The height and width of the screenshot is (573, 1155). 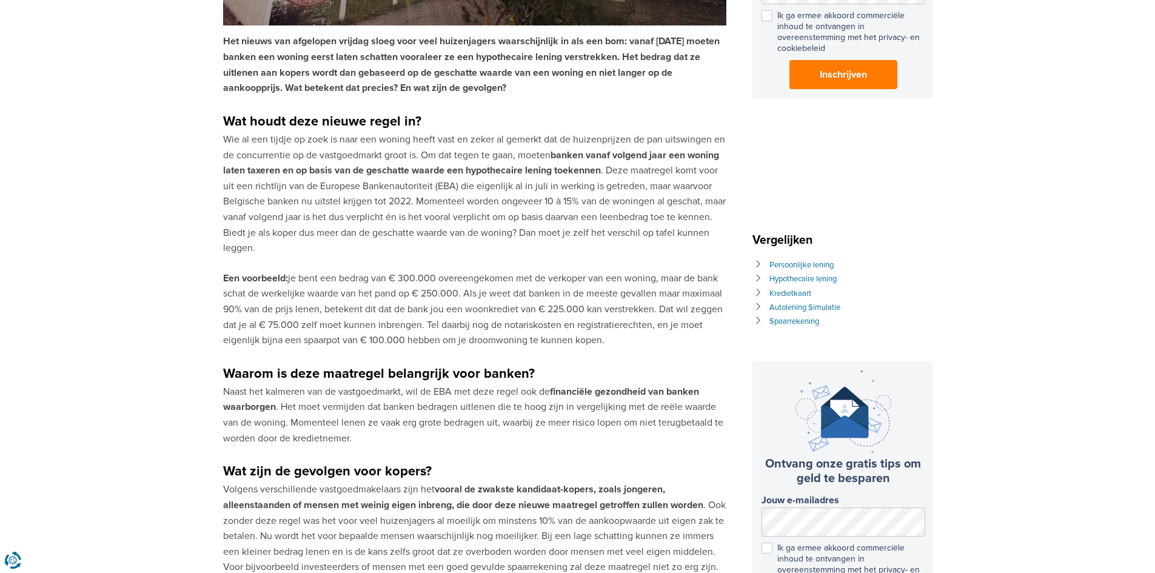 I want to click on a: Kredietkaart, so click(x=790, y=293).